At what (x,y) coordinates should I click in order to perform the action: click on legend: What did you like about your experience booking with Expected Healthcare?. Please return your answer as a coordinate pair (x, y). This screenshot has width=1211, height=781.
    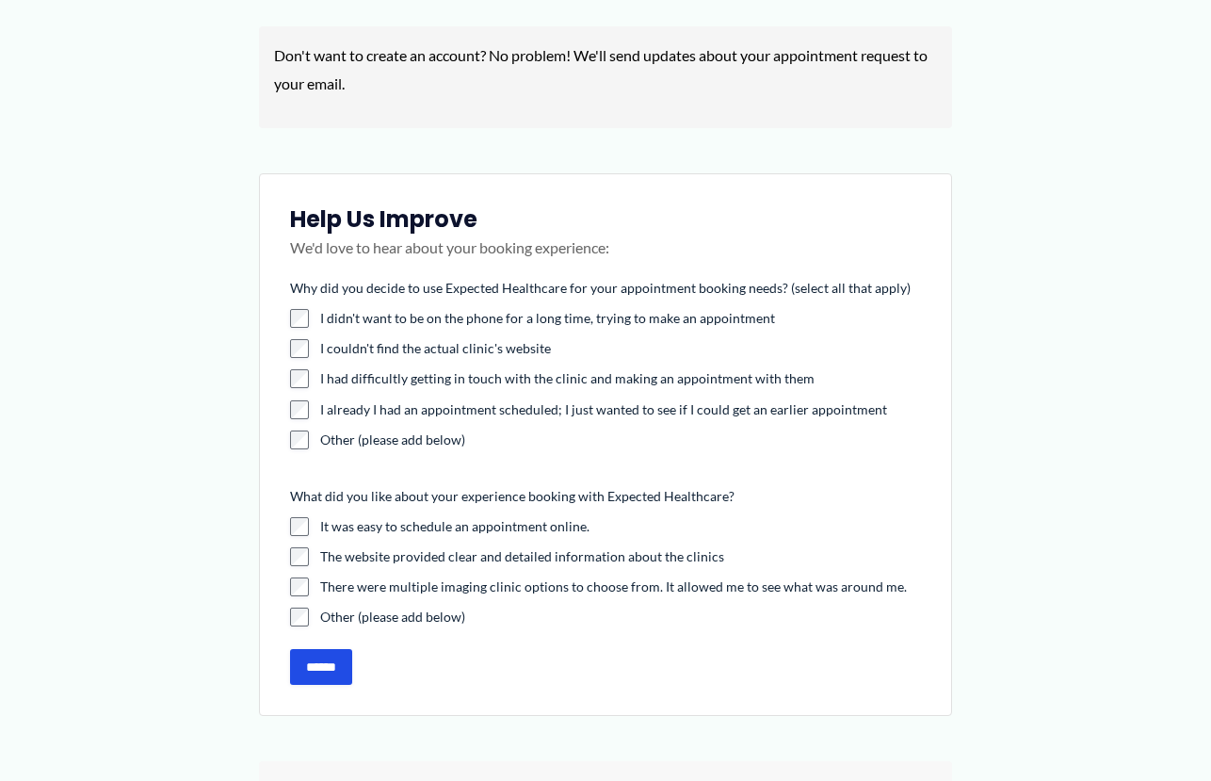
    Looking at the image, I should click on (512, 496).